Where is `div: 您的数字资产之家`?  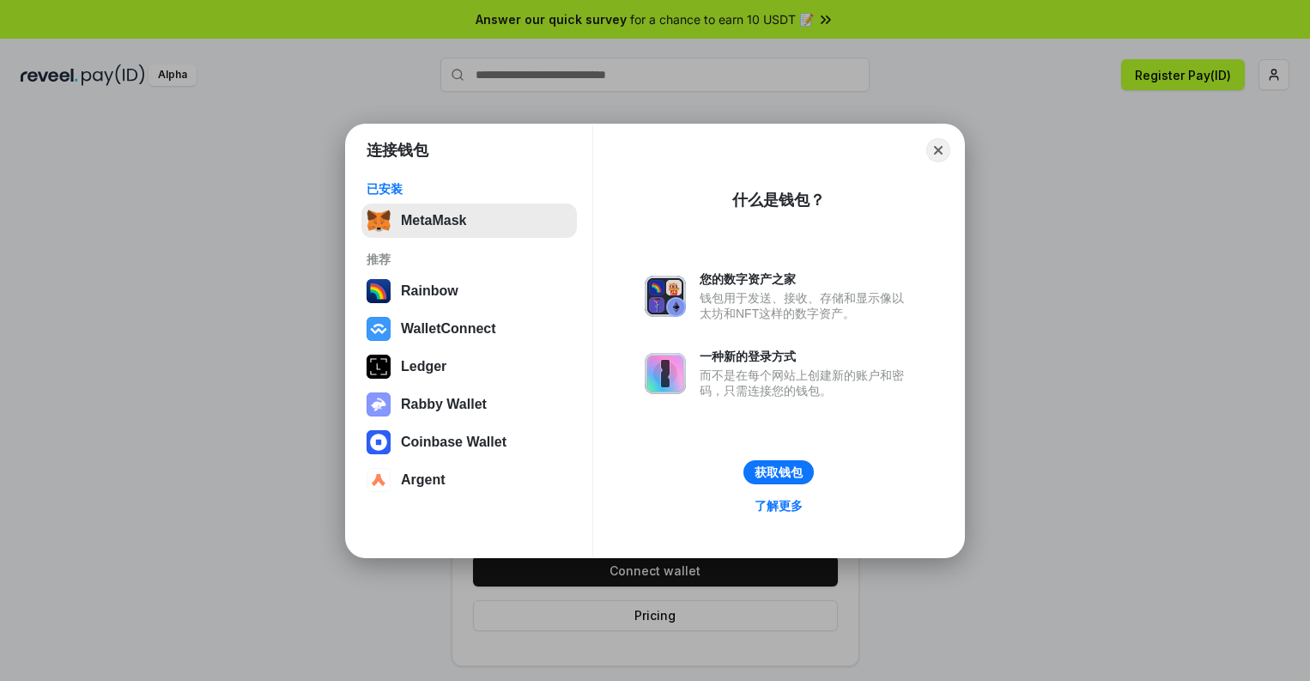 div: 您的数字资产之家 is located at coordinates (806, 279).